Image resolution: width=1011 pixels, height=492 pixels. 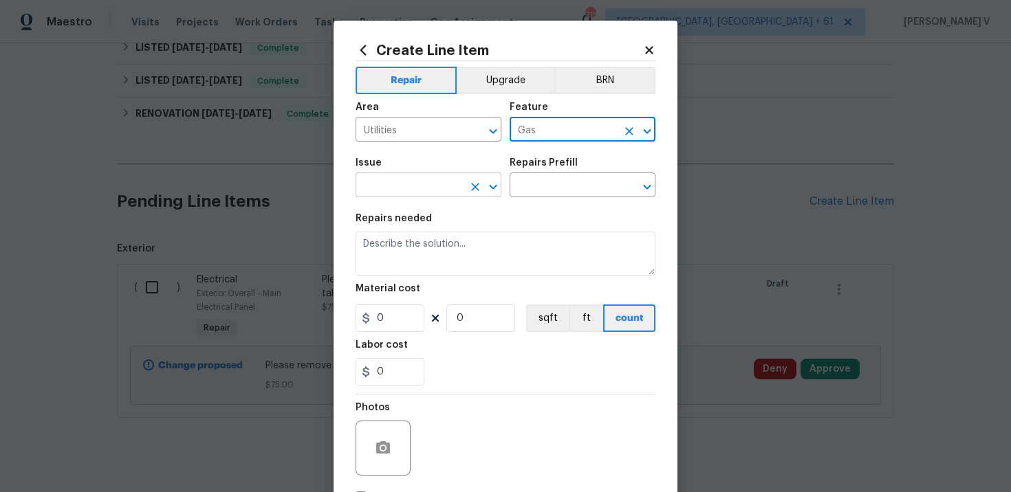 What do you see at coordinates (547, 318) in the screenshot?
I see `button: sqft` at bounding box center [547, 318].